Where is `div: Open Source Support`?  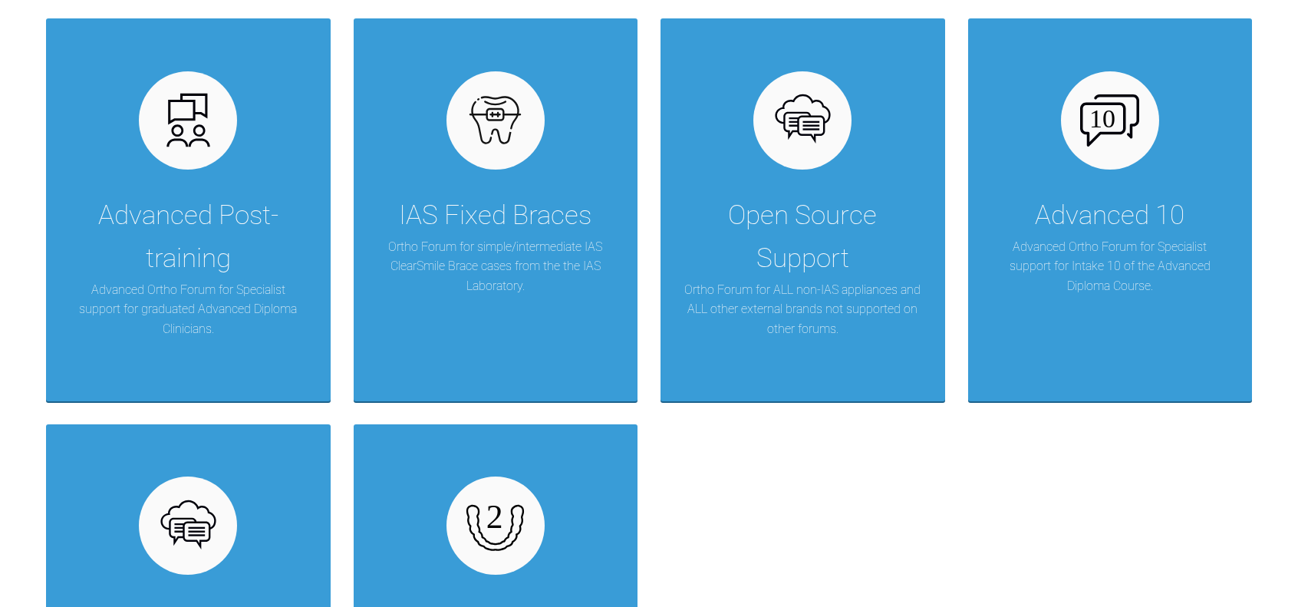 div: Open Source Support is located at coordinates (802, 237).